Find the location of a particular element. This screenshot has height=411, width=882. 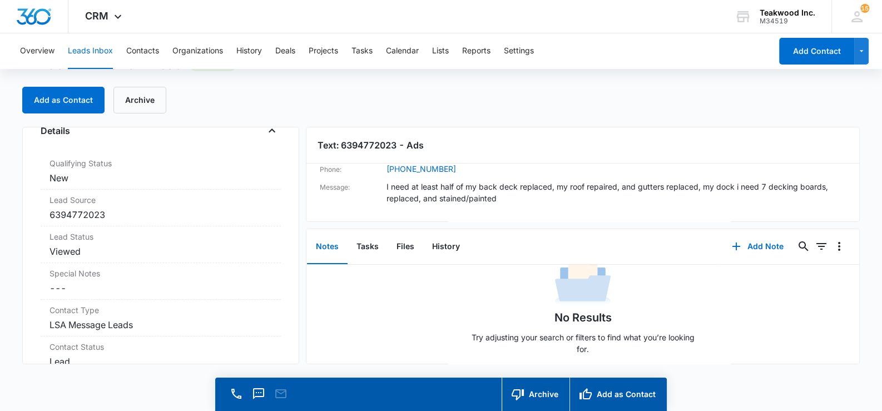

div: Qualifying StatusNew is located at coordinates (161, 171).